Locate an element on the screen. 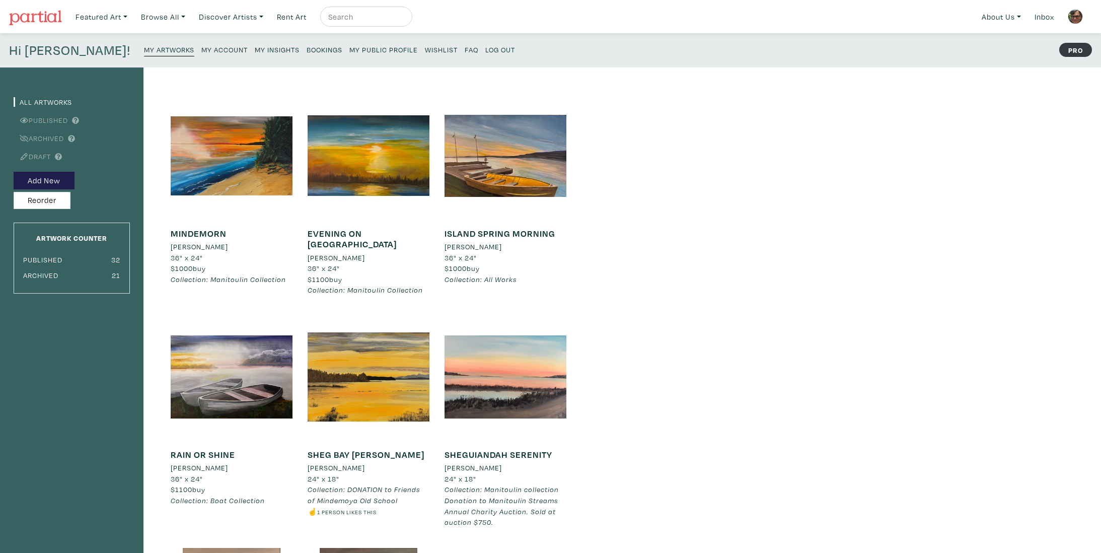  a: FAQ is located at coordinates (471, 49).